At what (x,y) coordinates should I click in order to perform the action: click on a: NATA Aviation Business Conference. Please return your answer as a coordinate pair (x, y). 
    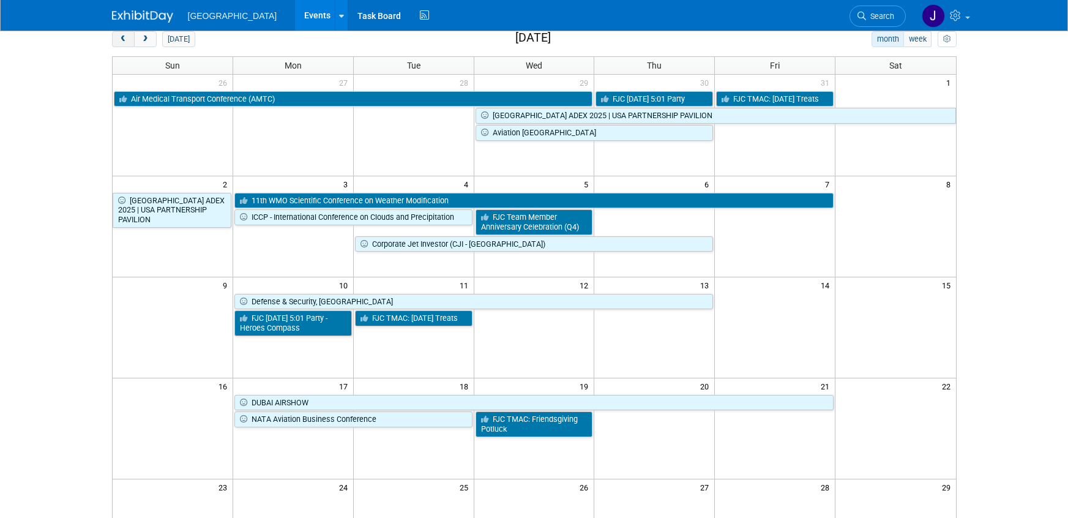
    Looking at the image, I should click on (353, 419).